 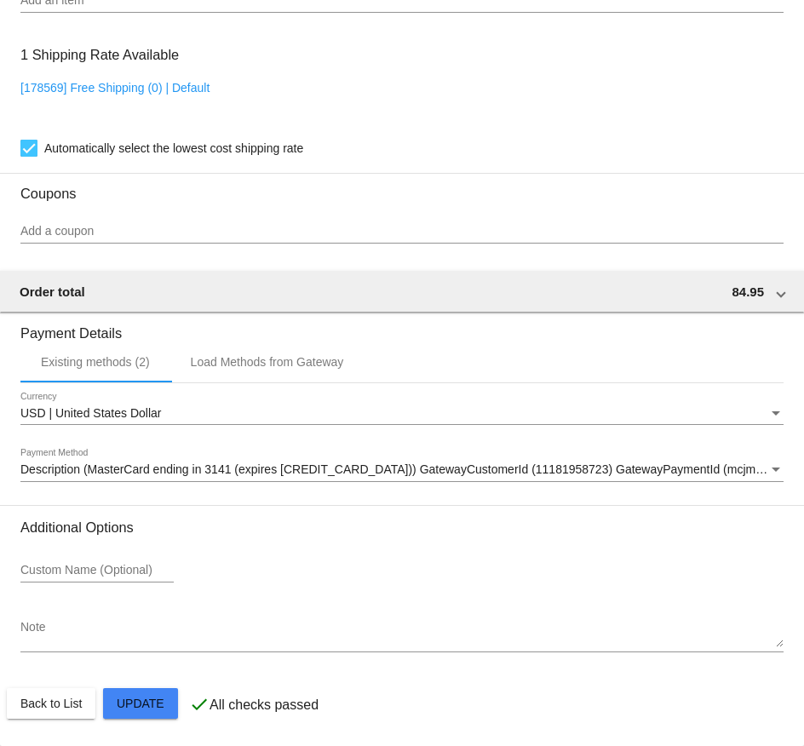 What do you see at coordinates (51, 703) in the screenshot?
I see `button: Back to List` at bounding box center [51, 703].